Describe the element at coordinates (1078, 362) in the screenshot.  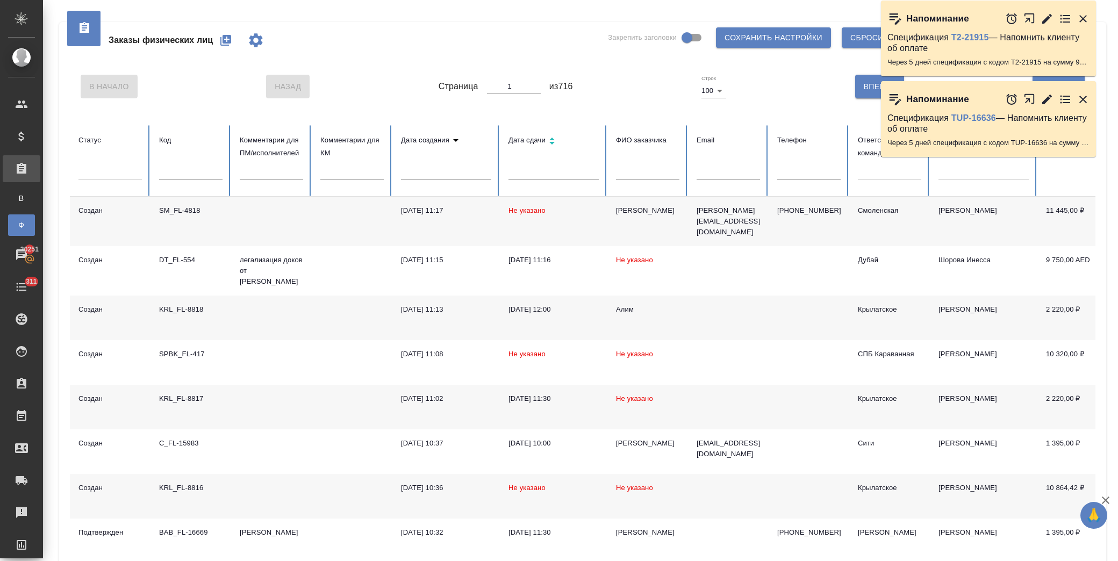
I see `td: 10 320,00 ₽` at that location.